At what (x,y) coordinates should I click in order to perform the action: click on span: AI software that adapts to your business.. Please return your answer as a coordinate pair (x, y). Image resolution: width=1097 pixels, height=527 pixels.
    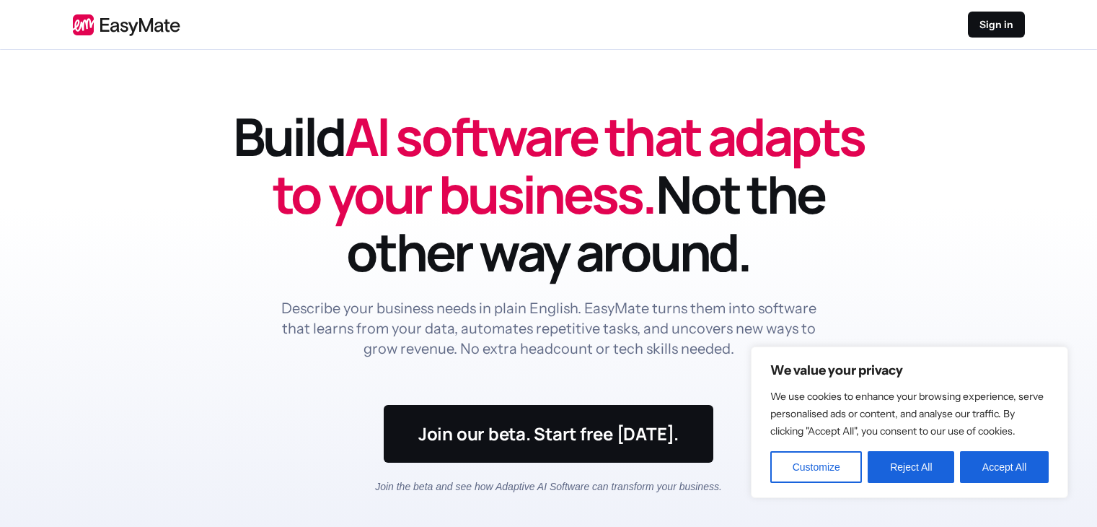
    Looking at the image, I should click on (569, 165).